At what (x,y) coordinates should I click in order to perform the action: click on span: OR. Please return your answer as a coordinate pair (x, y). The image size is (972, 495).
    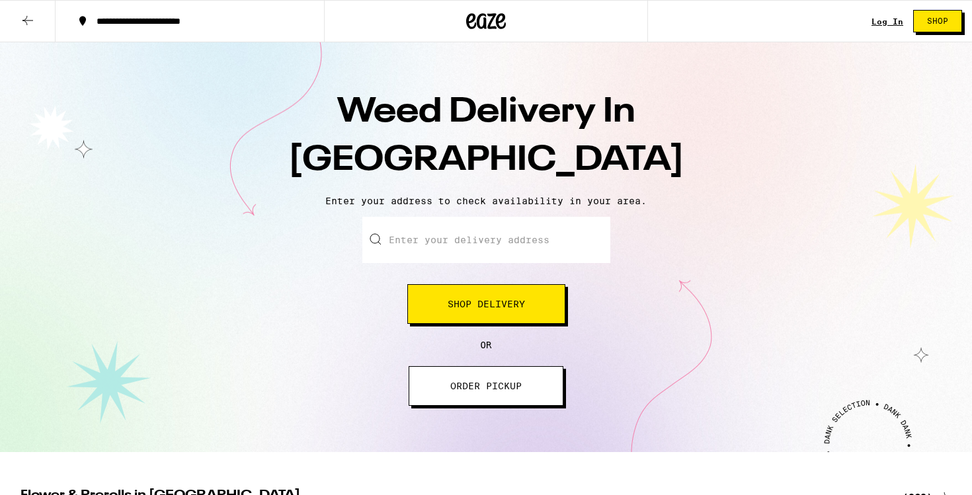
    Looking at the image, I should click on (486, 345).